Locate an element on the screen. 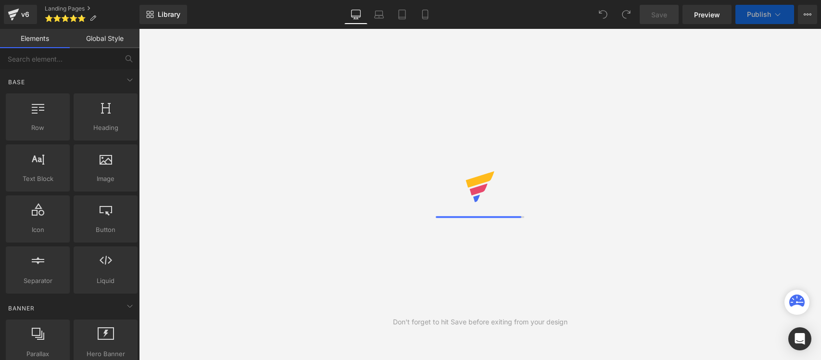 The image size is (821, 360). a: Global Style is located at coordinates (104, 38).